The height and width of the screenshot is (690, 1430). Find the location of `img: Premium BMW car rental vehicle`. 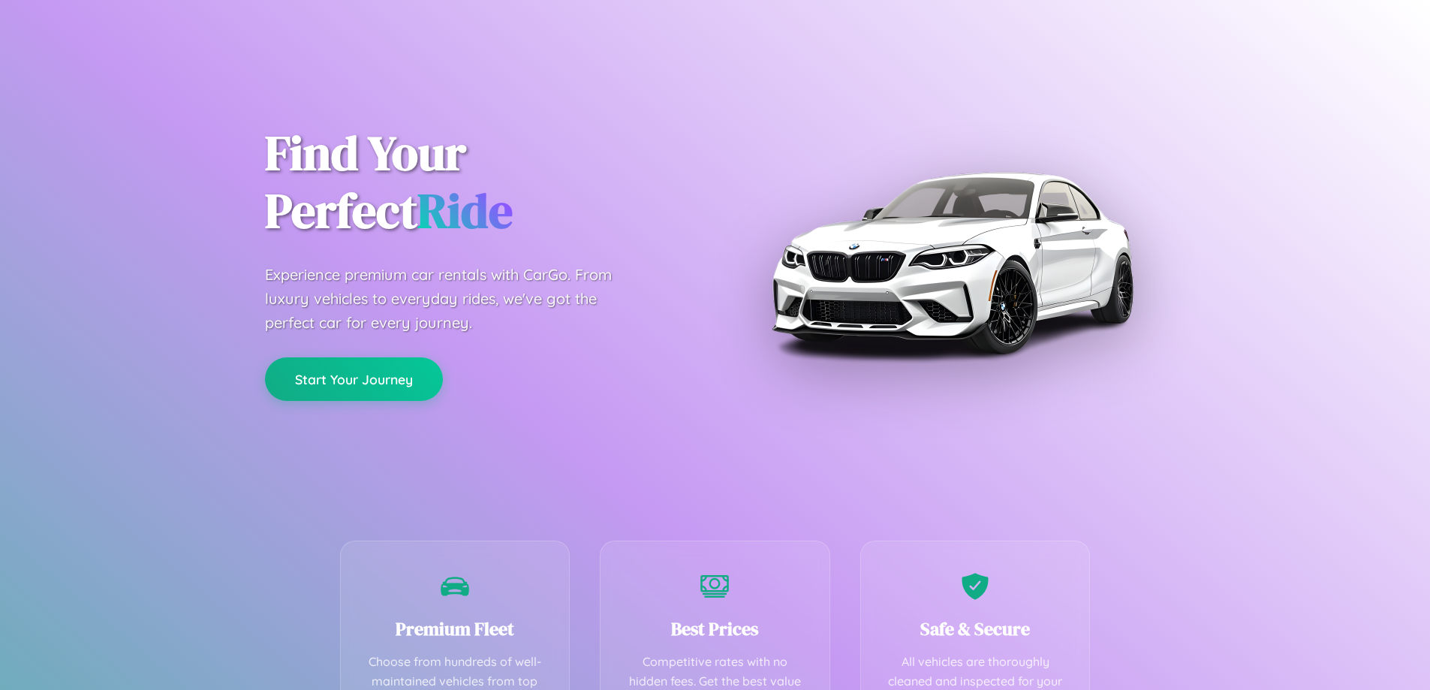

img: Premium BMW car rental vehicle is located at coordinates (952, 263).